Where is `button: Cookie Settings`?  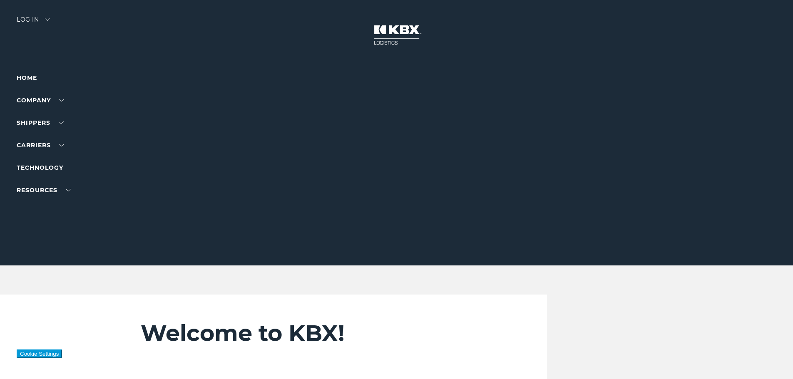 button: Cookie Settings is located at coordinates (39, 354).